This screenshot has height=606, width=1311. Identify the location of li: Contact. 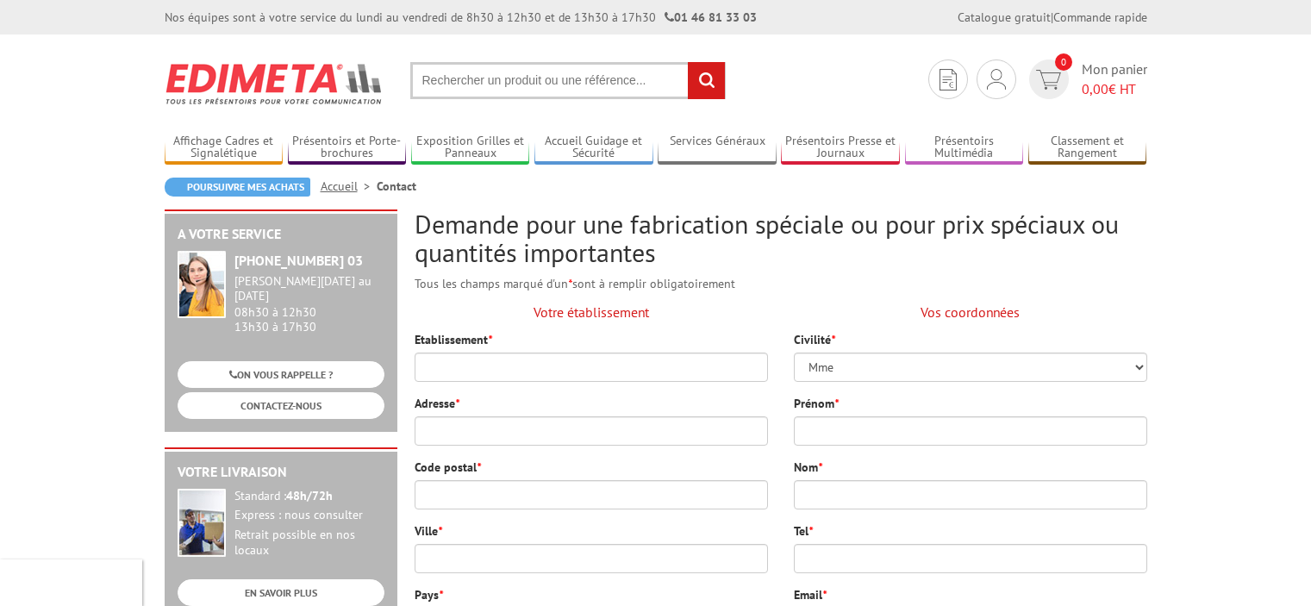
(396, 186).